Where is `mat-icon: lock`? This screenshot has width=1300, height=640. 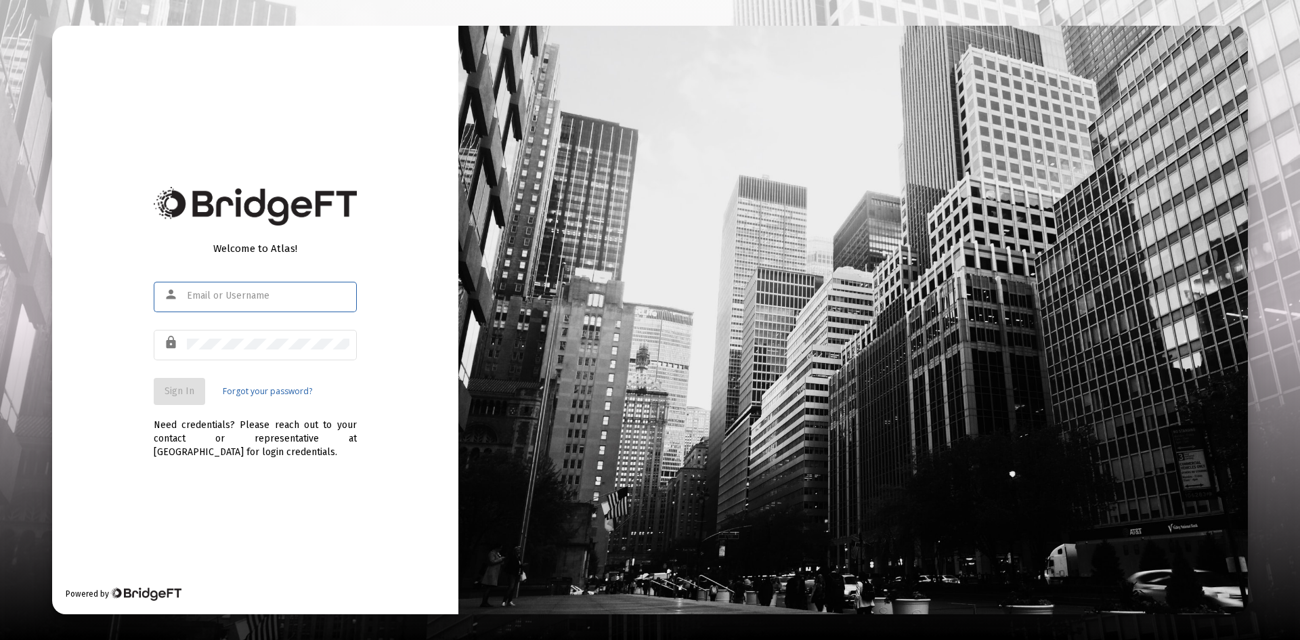
mat-icon: lock is located at coordinates (172, 343).